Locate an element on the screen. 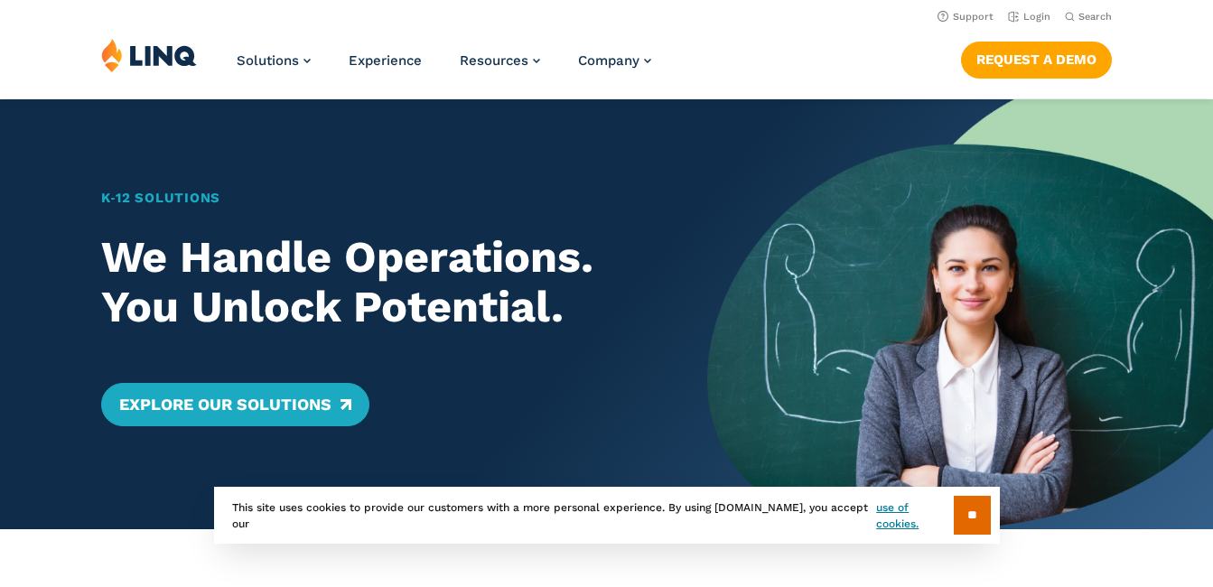  h1: K‑12 Solutions is located at coordinates (379, 198).